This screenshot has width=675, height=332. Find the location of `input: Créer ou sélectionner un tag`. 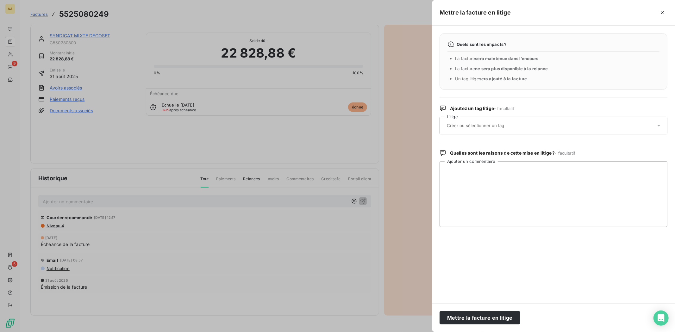

input: Créer ou sélectionner un tag is located at coordinates (492, 126).